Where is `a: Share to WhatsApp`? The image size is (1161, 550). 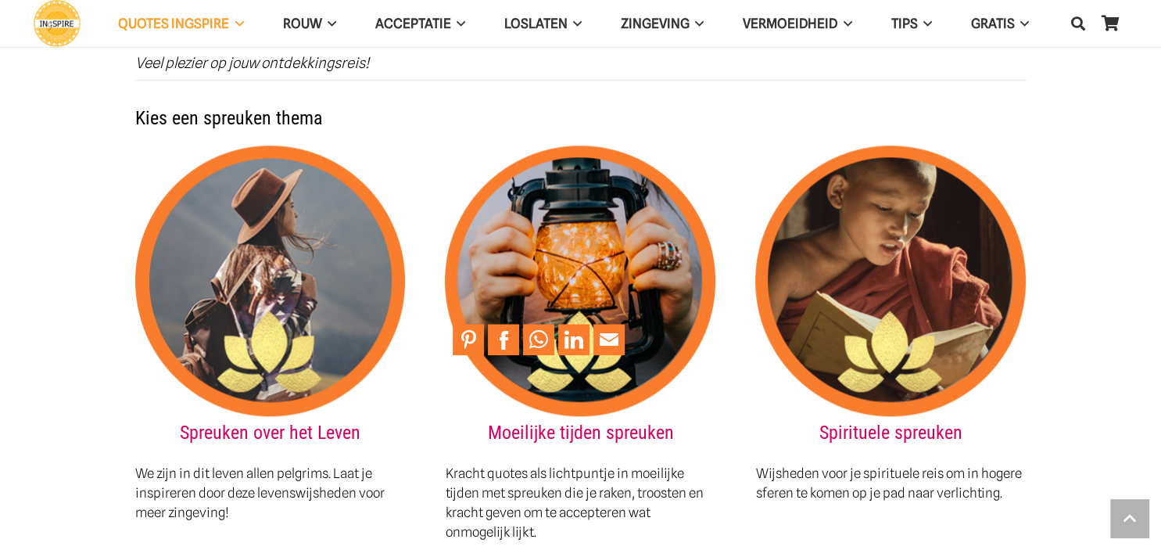
a: Share to WhatsApp is located at coordinates (539, 339).